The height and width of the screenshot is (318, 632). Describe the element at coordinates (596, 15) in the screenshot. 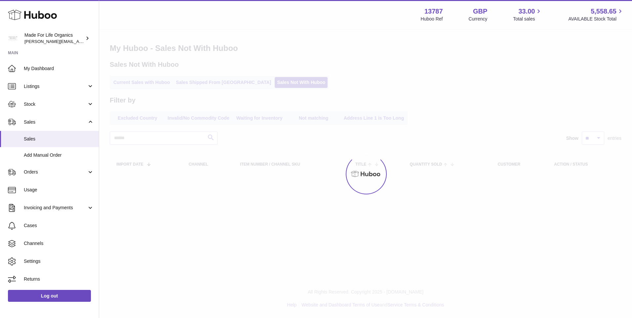

I see `a: 5,558.65 AVAILABLE Stock Total` at that location.